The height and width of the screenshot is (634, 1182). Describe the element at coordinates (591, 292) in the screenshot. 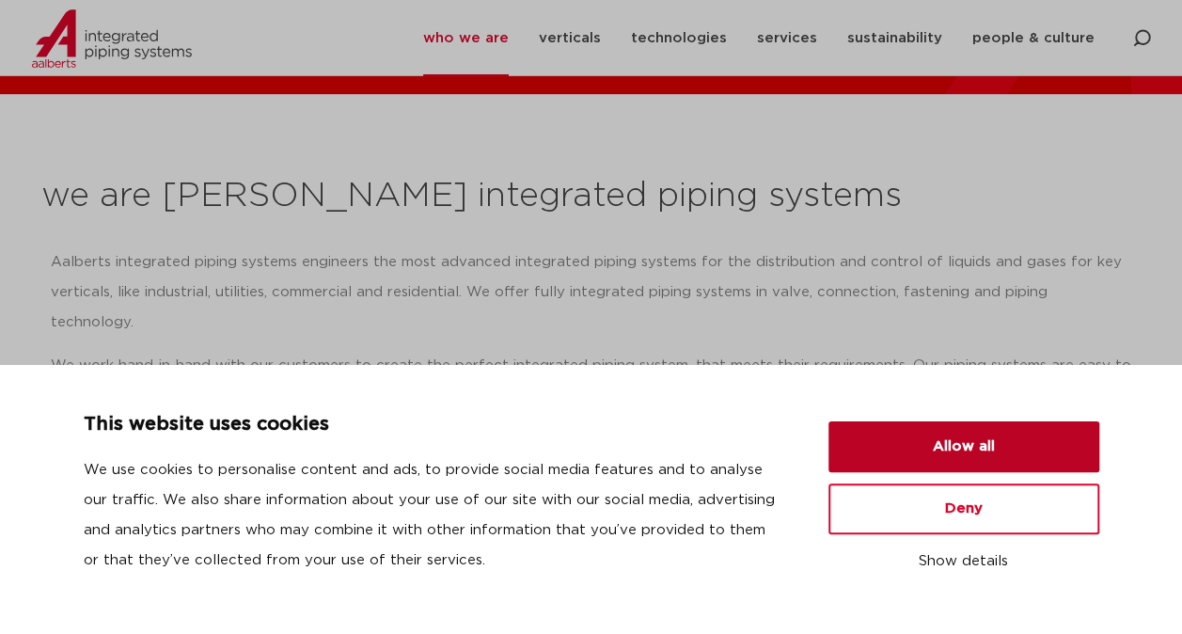

I see `p: Aalberts integrated piping systems engineers the most advanced integrated piping systems for the ...` at that location.